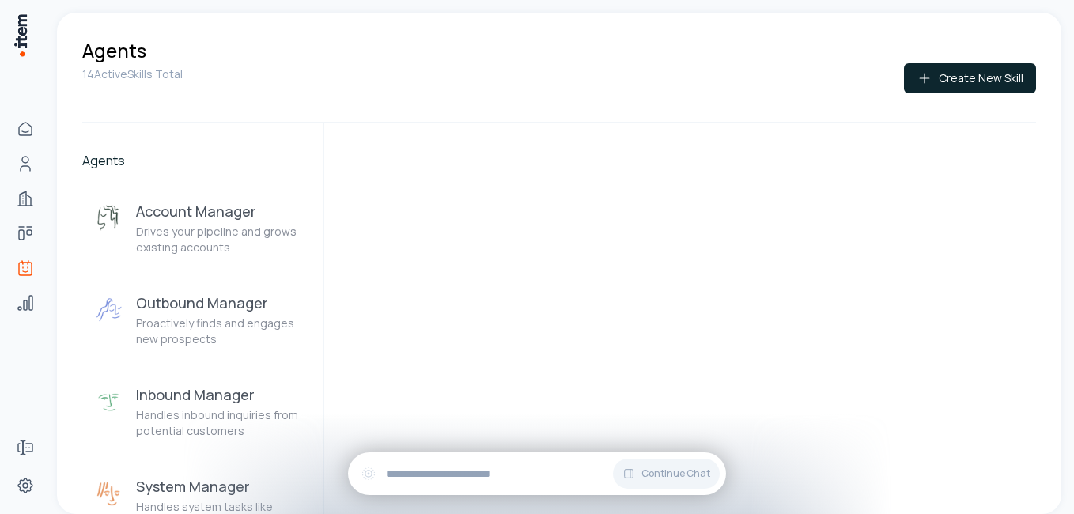  Describe the element at coordinates (109, 494) in the screenshot. I see `img: System Manager` at that location.